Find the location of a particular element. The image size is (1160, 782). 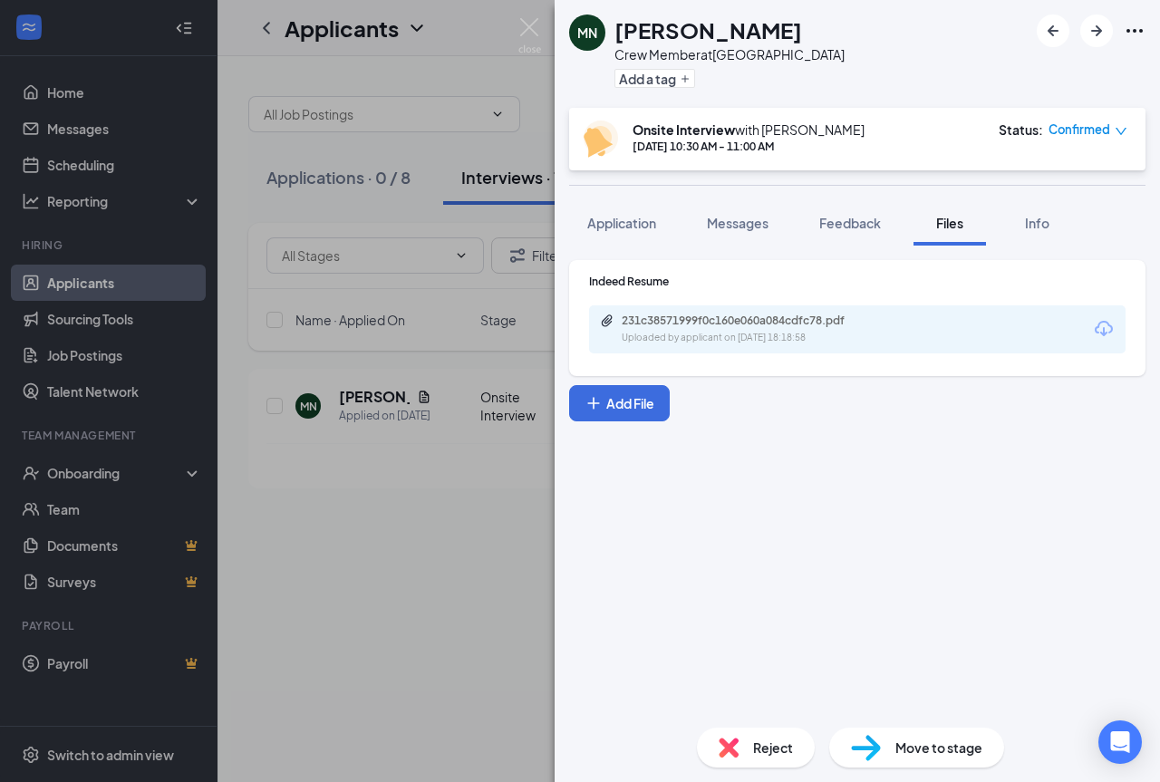

div: MN is located at coordinates (587, 33).